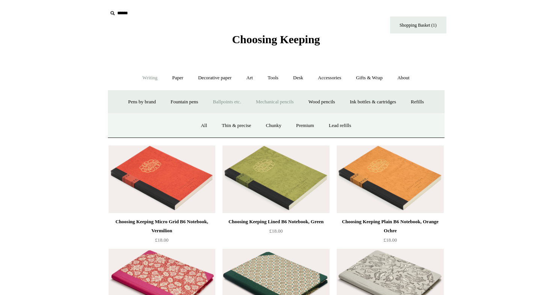 This screenshot has width=552, height=295. Describe the element at coordinates (276, 179) in the screenshot. I see `a: Choosing Keeping Lined B6 Notebook, Green Choosing Keeping Lined B6 Notebook, Green` at that location.